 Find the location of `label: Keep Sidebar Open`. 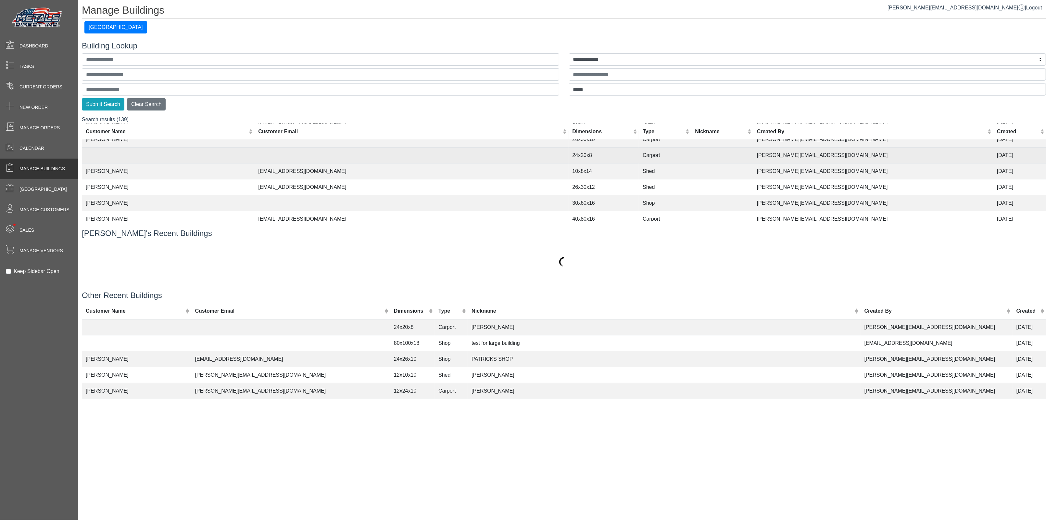

label: Keep Sidebar Open is located at coordinates (36, 271).